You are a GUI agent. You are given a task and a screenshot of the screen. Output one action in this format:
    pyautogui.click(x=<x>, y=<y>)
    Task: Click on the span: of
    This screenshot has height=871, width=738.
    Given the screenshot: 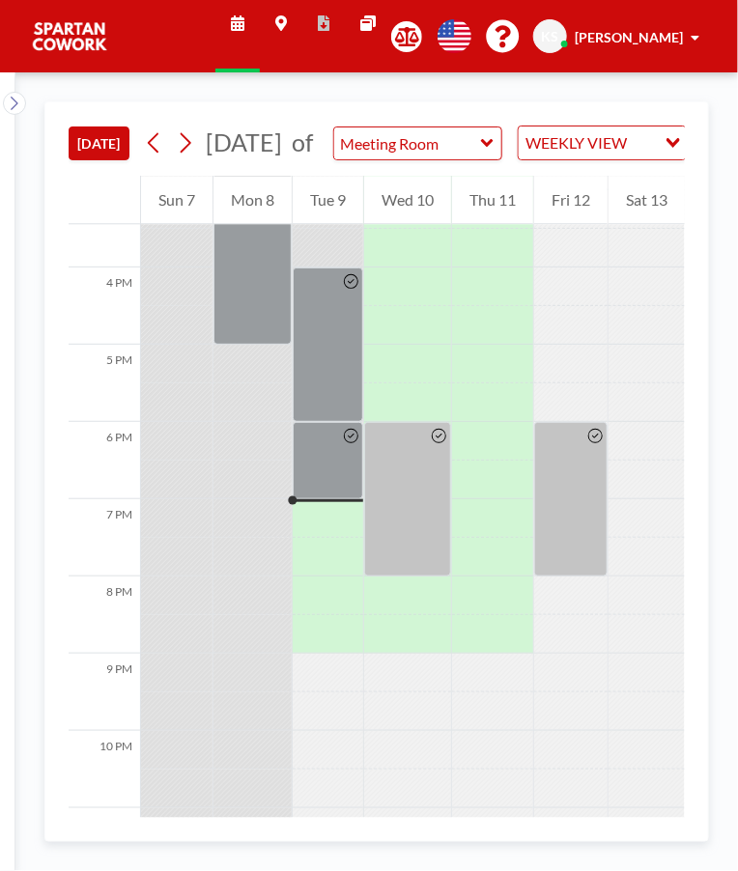 What is the action you would take?
    pyautogui.click(x=302, y=142)
    